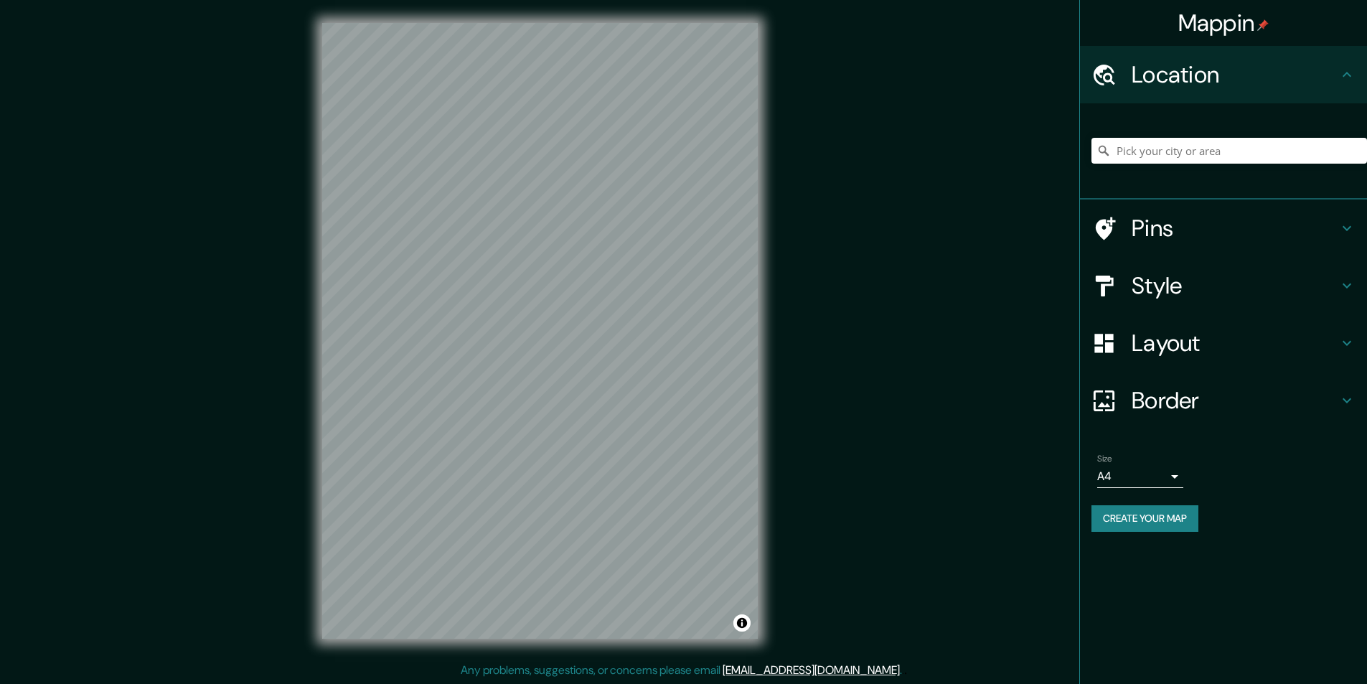 The image size is (1367, 684). I want to click on div: Layout, so click(1223, 343).